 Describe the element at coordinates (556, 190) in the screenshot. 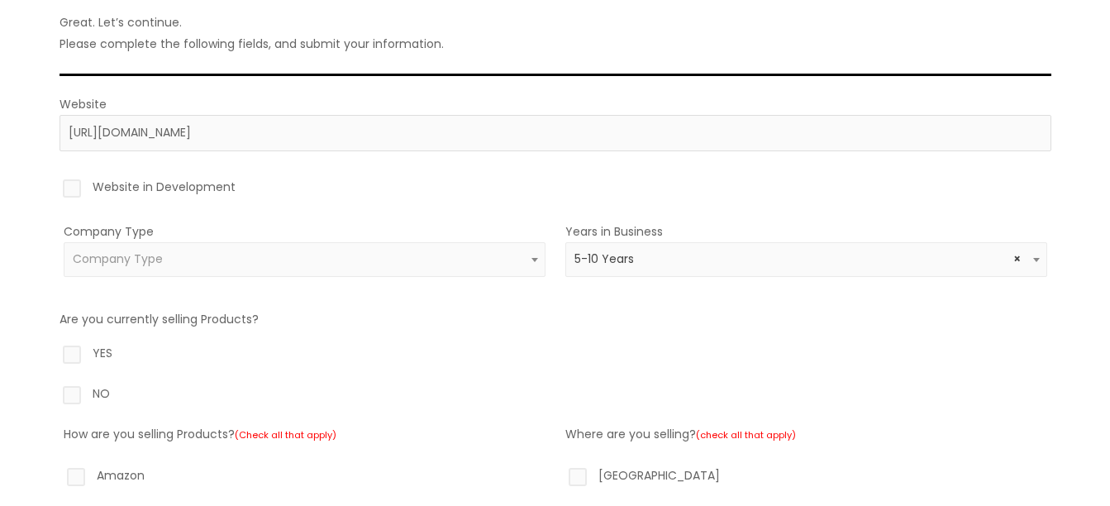

I see `label: Website in Development` at that location.